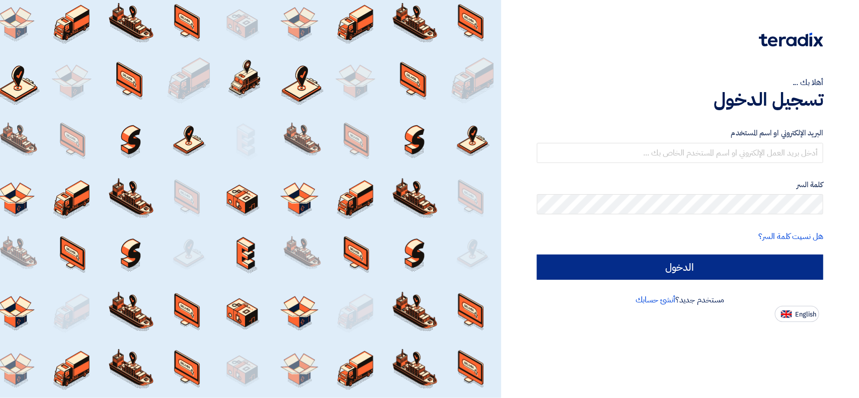  I want to click on input: الدخول, so click(680, 267).